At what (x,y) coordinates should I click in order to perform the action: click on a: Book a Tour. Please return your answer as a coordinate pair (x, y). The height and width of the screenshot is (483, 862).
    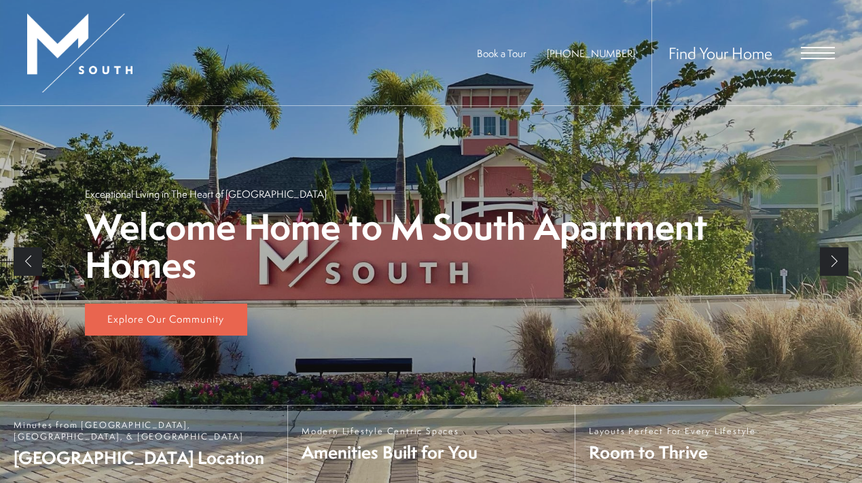
    Looking at the image, I should click on (502, 53).